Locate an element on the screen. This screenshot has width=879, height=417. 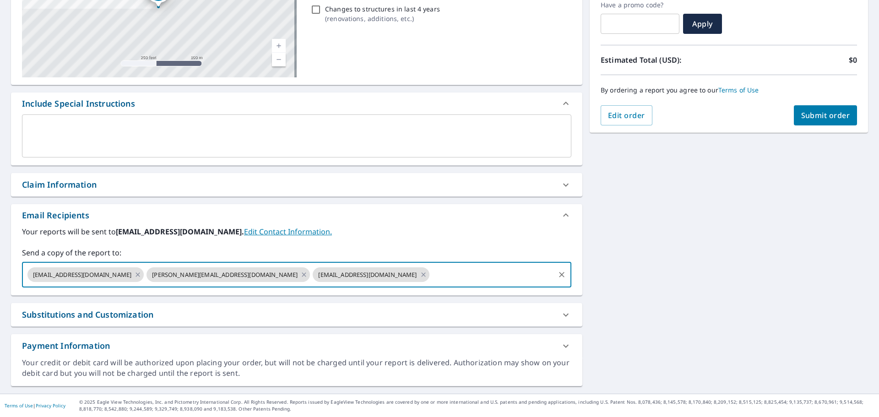
button: Submit order is located at coordinates (825, 115).